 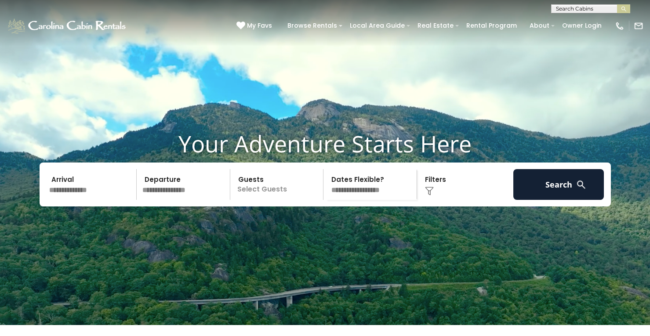 What do you see at coordinates (436, 25) in the screenshot?
I see `a: Real Estate` at bounding box center [436, 25].